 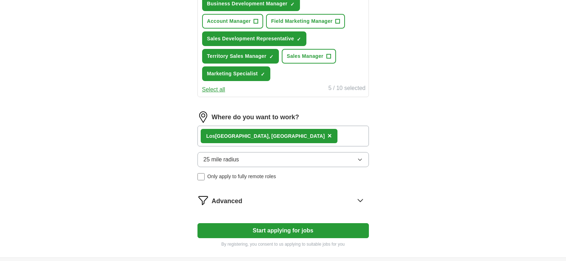 I want to click on span: Territory Sales Manager, so click(x=237, y=56).